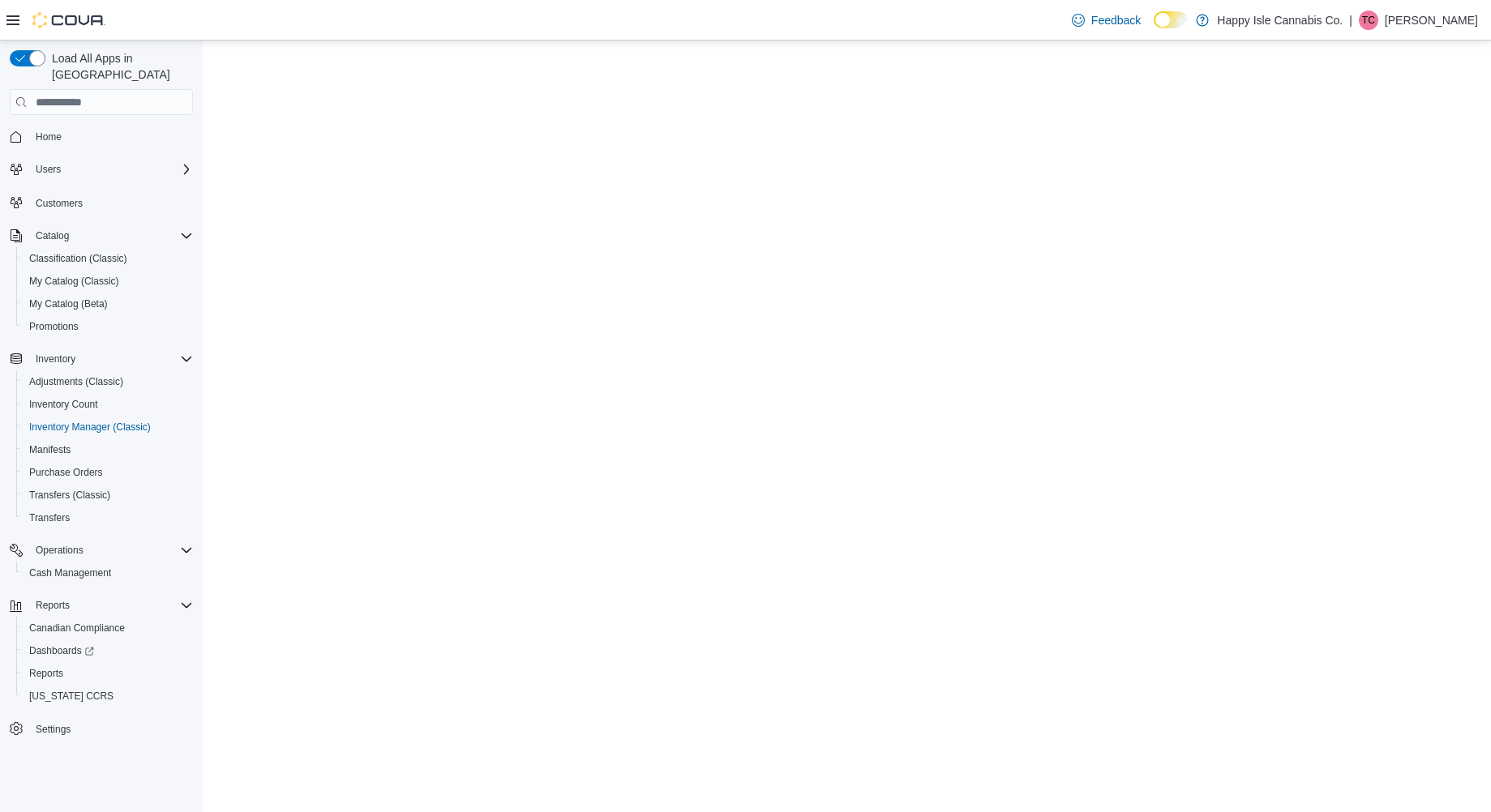 This screenshot has width=1491, height=812. What do you see at coordinates (1369, 20) in the screenshot?
I see `div: Tarin Cooper` at bounding box center [1369, 20].